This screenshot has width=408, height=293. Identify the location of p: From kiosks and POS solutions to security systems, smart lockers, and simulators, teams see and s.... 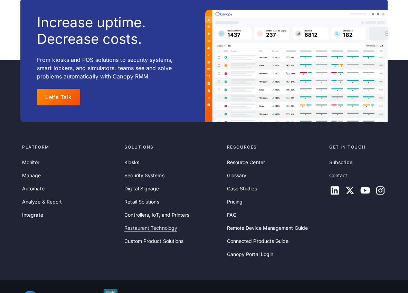
(112, 68).